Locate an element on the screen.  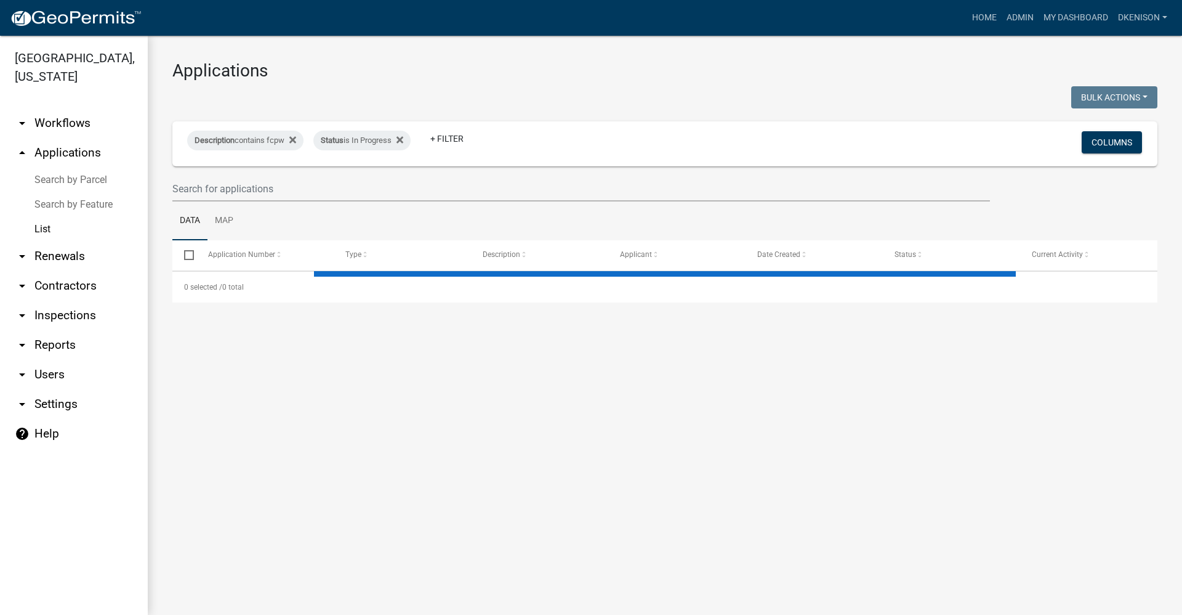
span: Application Number is located at coordinates (241, 254).